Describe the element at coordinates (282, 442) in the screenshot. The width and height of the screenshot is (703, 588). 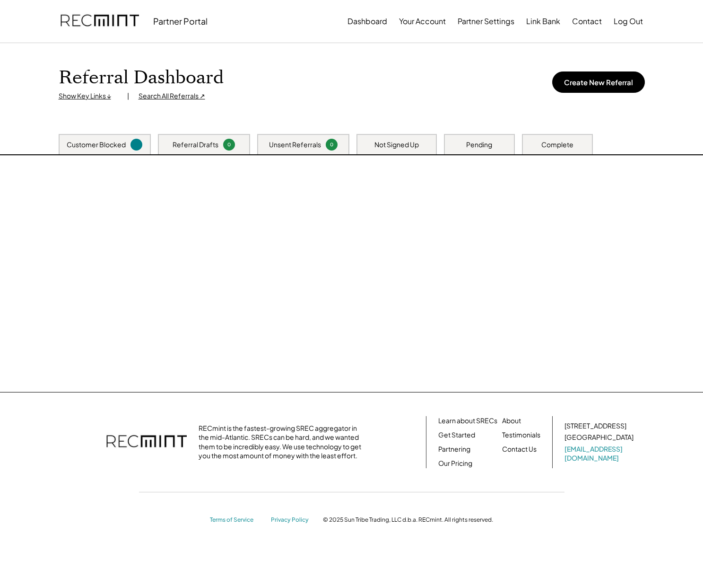
I see `div: RECmint is the fastest-growing SREC aggregator in the mid-Atlantic. SRECs can be hard, and we wan...` at that location.